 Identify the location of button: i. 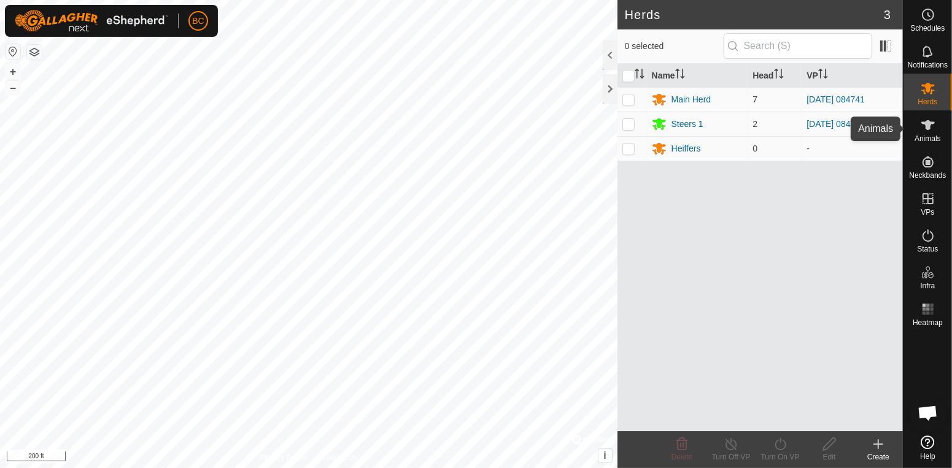
(605, 456).